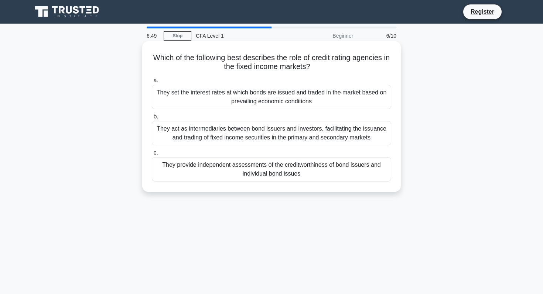  I want to click on div: 6:49, so click(153, 36).